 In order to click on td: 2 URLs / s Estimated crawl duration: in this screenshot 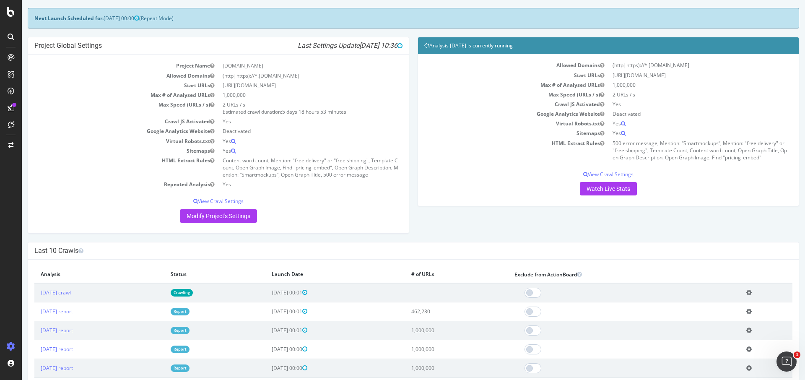, I will do `click(289, 108)`.